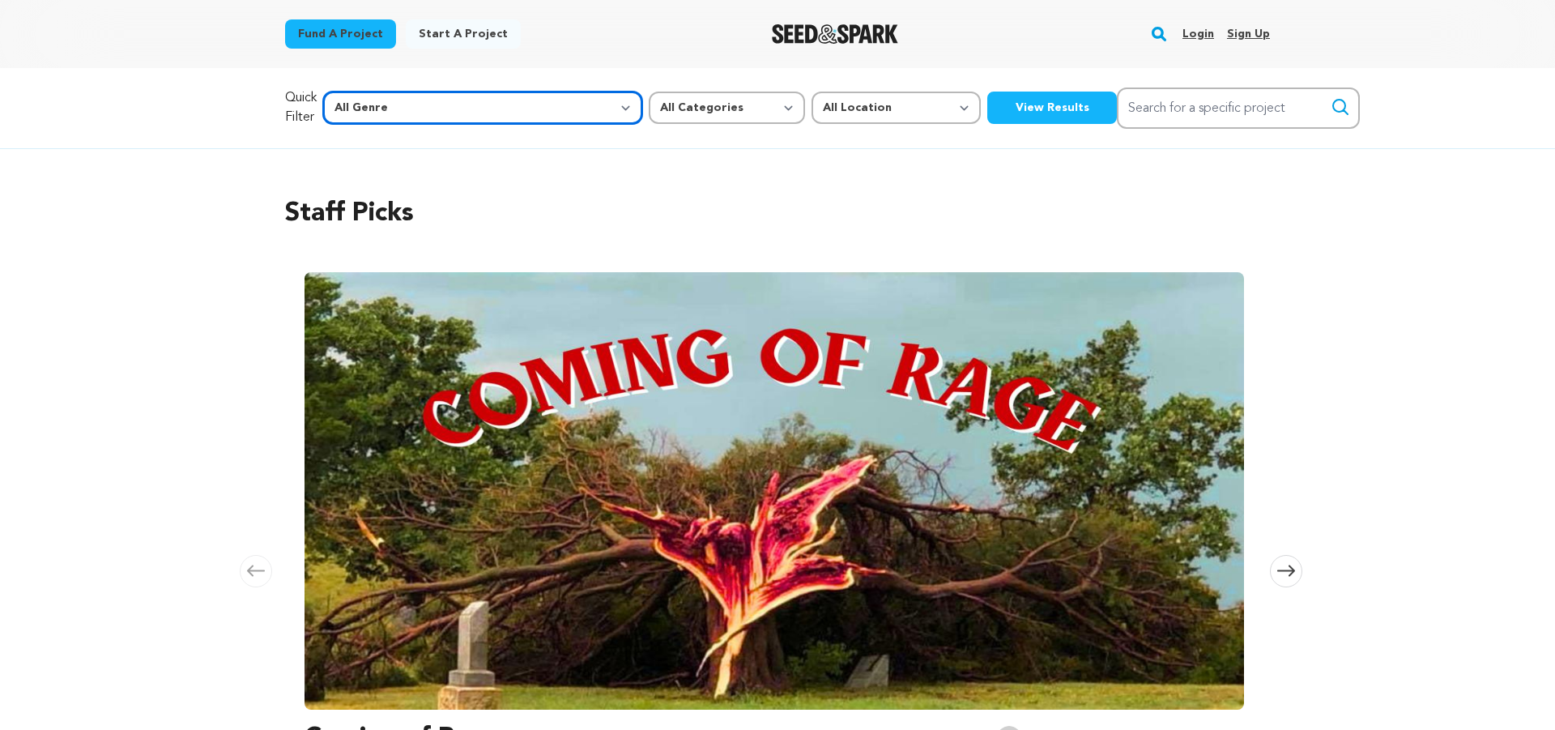 The height and width of the screenshot is (730, 1555). I want to click on button: View Results, so click(1052, 108).